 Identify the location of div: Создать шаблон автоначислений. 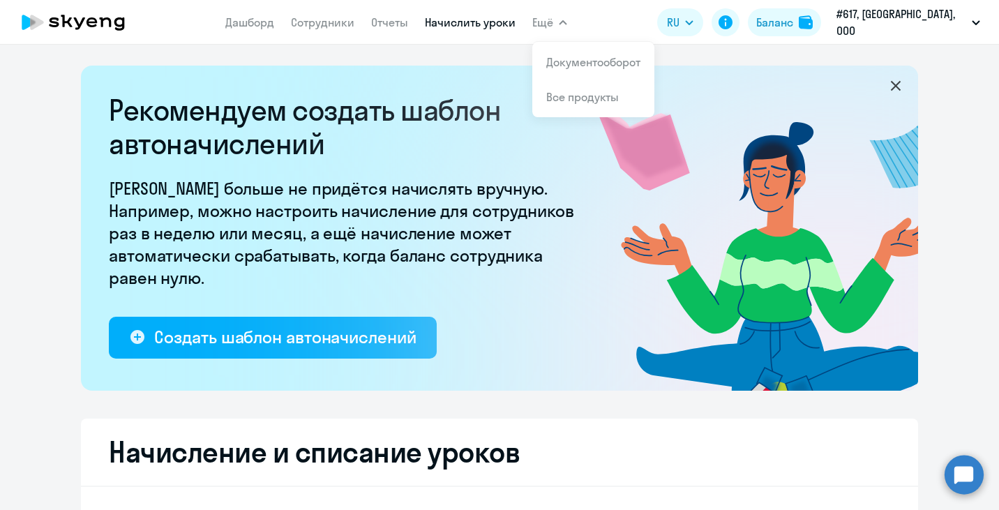
(285, 337).